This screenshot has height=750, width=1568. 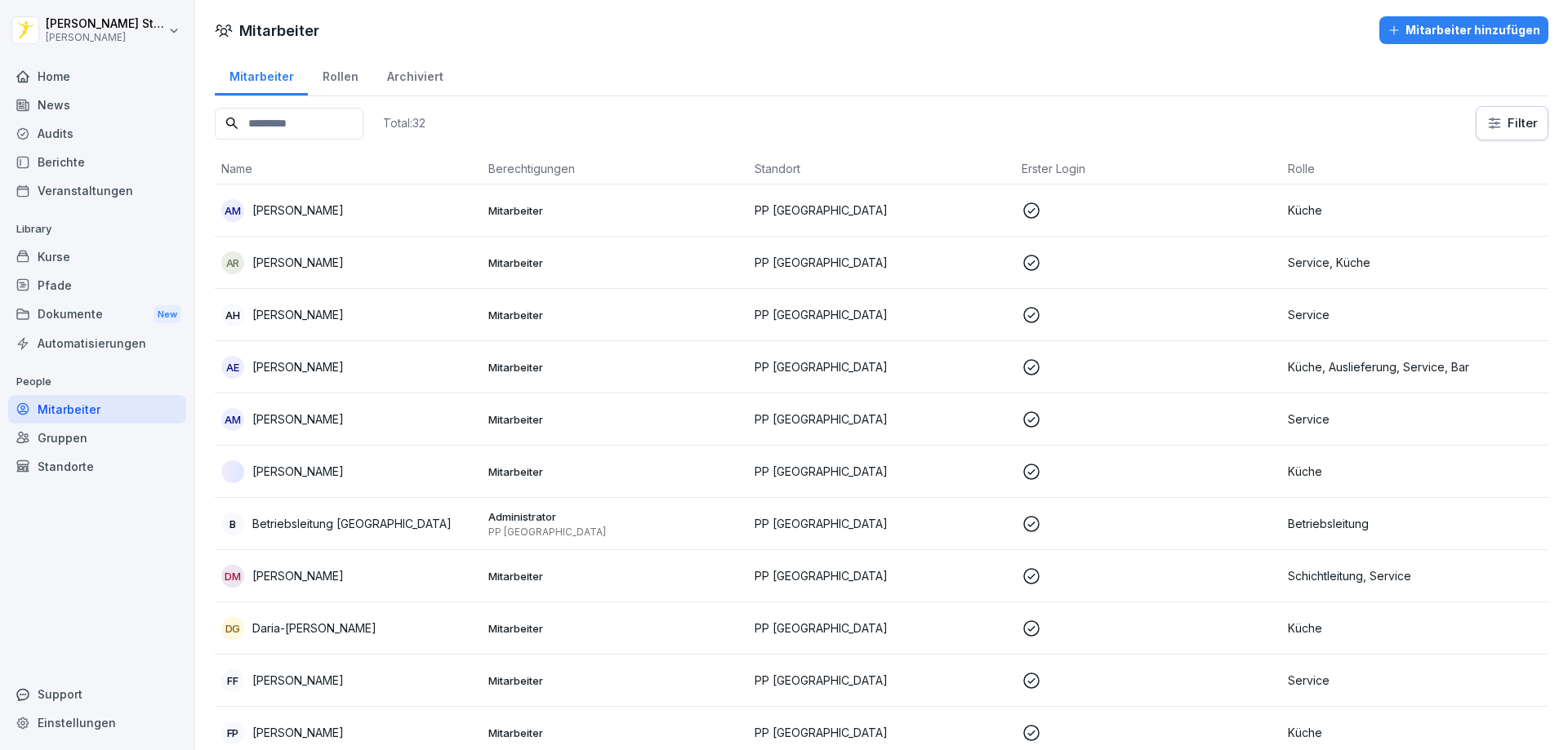 What do you see at coordinates (881, 169) in the screenshot?
I see `th: Standort` at bounding box center [881, 169].